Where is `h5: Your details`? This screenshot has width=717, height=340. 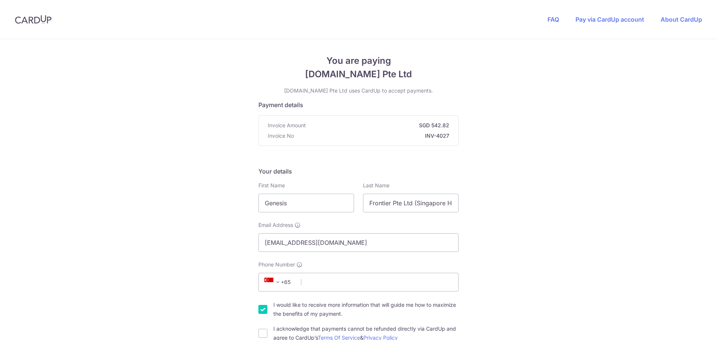 h5: Your details is located at coordinates (359, 171).